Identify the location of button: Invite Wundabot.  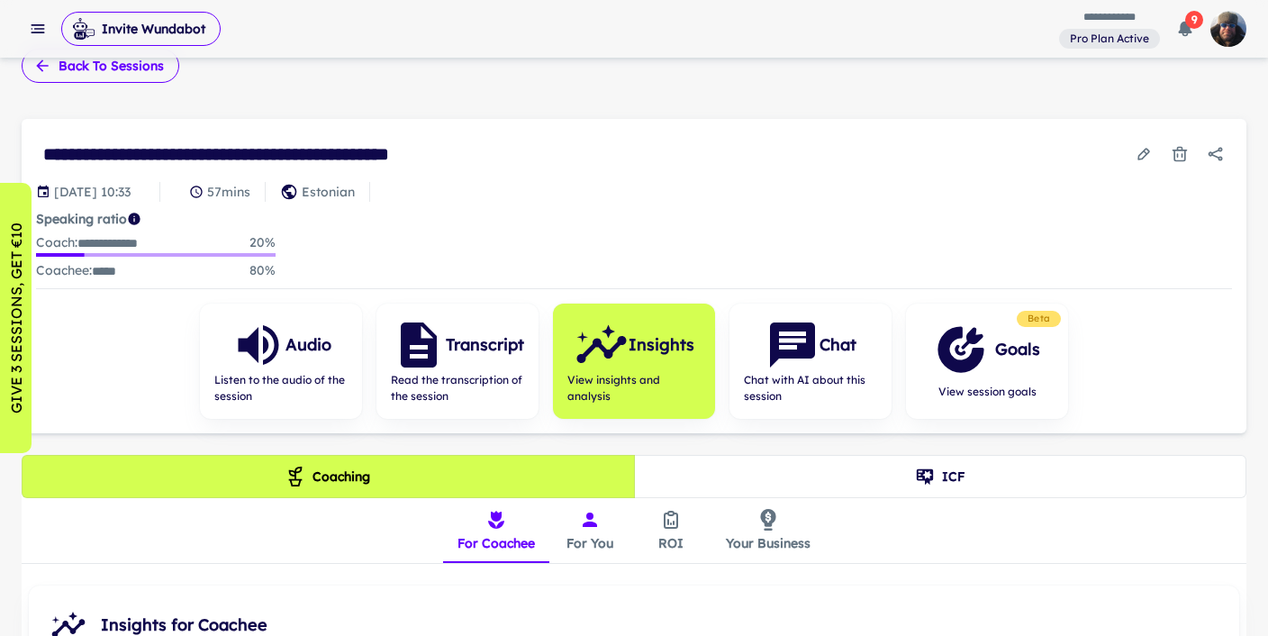
(141, 29).